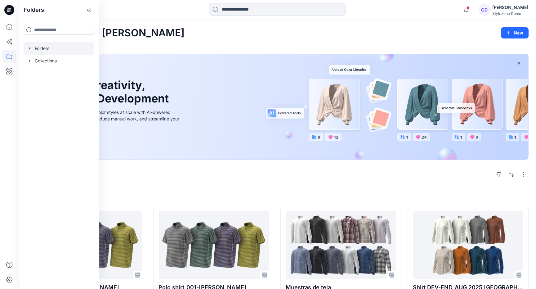  Describe the element at coordinates (341, 245) in the screenshot. I see `a: Muestras de tela` at that location.